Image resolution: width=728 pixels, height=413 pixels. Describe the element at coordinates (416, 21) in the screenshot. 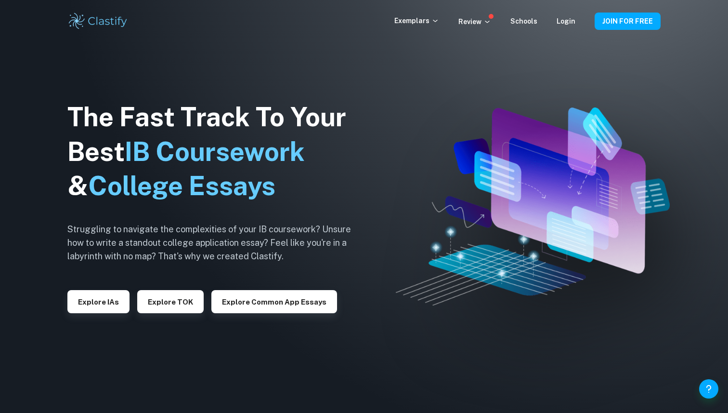

I see `p: Exemplars` at that location.